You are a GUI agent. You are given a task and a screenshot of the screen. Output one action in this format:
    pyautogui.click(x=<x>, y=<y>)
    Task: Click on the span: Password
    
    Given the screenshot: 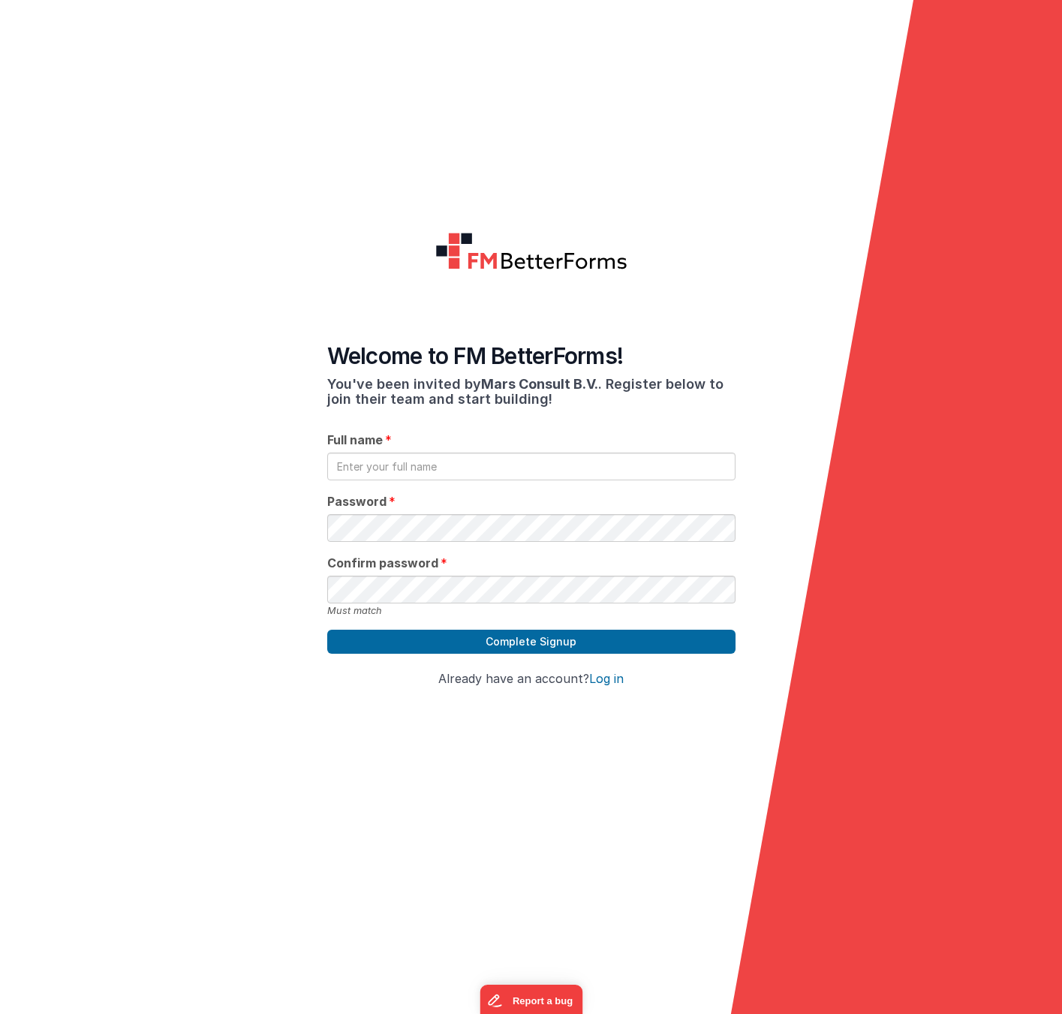 What is the action you would take?
    pyautogui.click(x=357, y=501)
    